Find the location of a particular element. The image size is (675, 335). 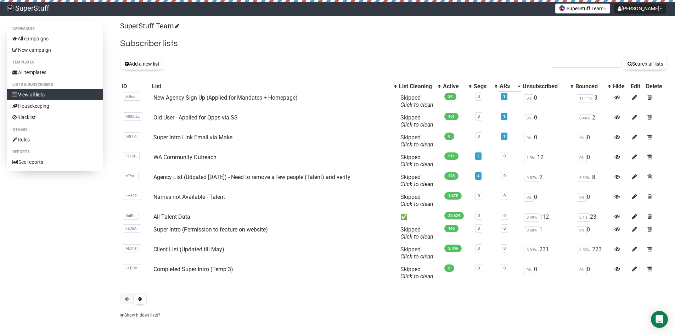

td: 112 is located at coordinates (548, 217).